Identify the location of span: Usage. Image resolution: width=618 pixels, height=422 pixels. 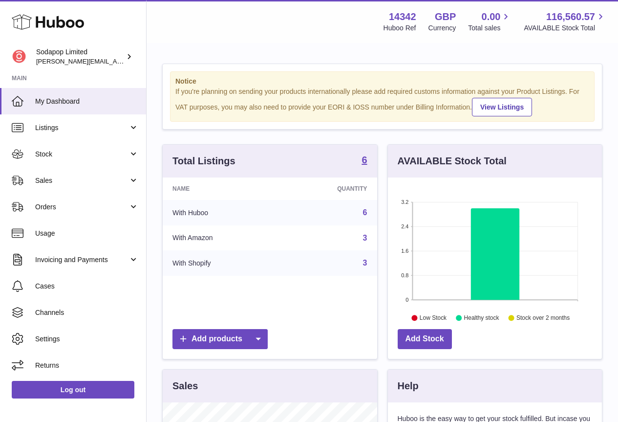
(87, 233).